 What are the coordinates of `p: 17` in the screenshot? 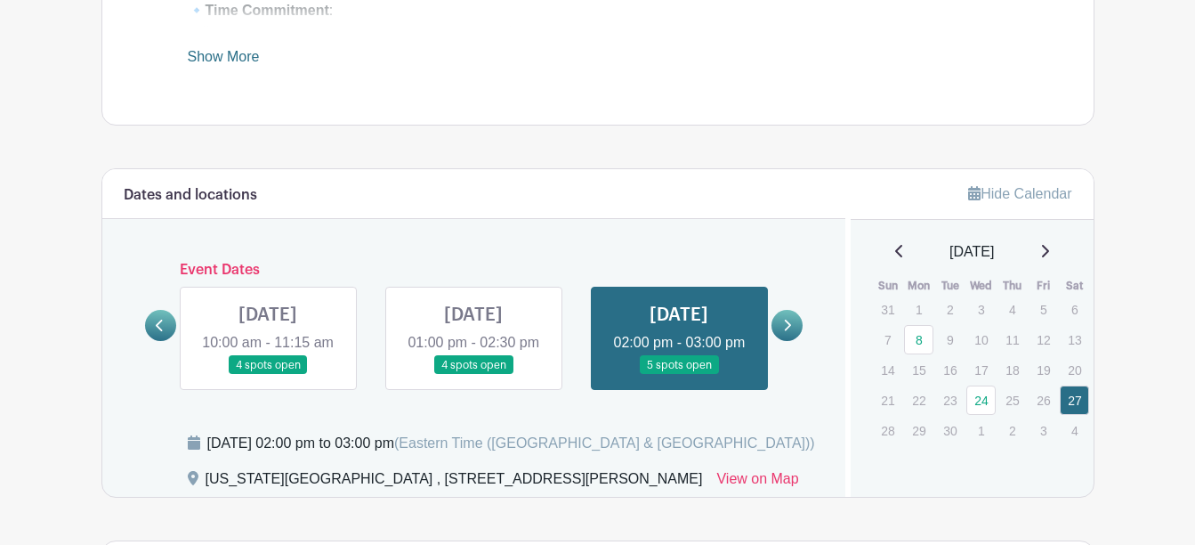 It's located at (981, 369).